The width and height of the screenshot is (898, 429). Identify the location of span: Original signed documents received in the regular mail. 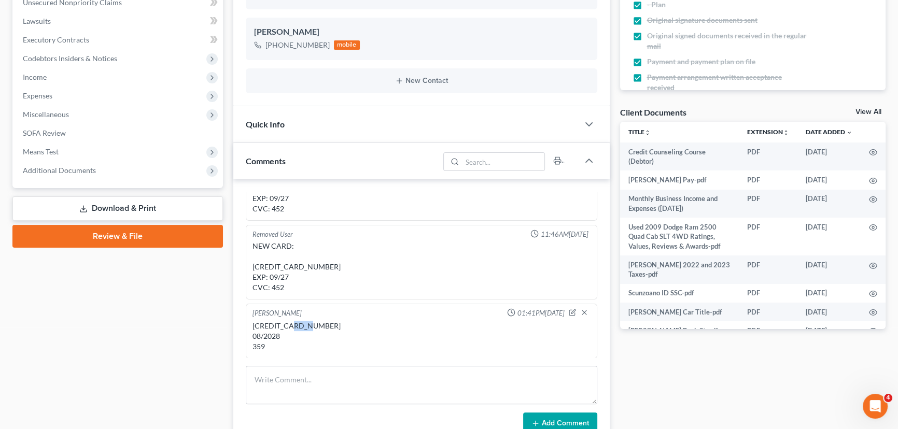
(728, 41).